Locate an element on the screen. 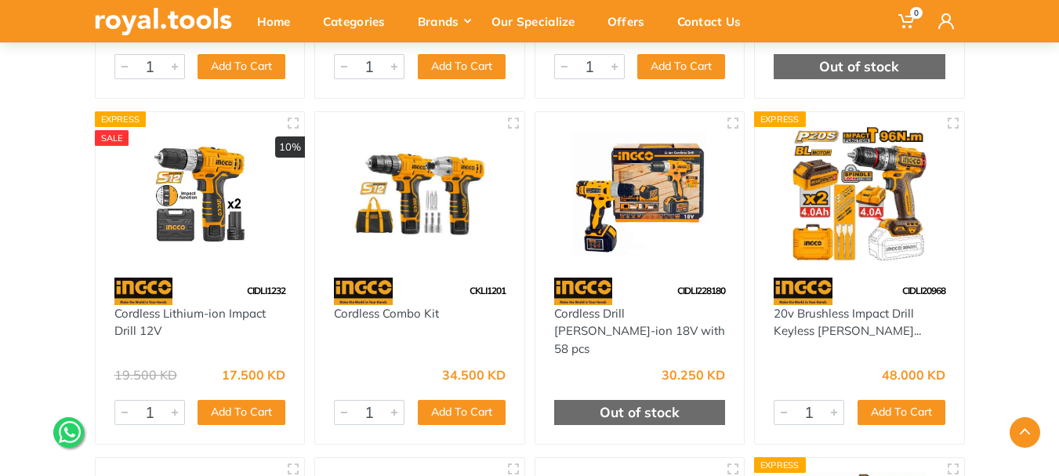  img: Royal Tools - 20v Brushless Impact Drill Keyless Chuck 96Nm is located at coordinates (860, 194).